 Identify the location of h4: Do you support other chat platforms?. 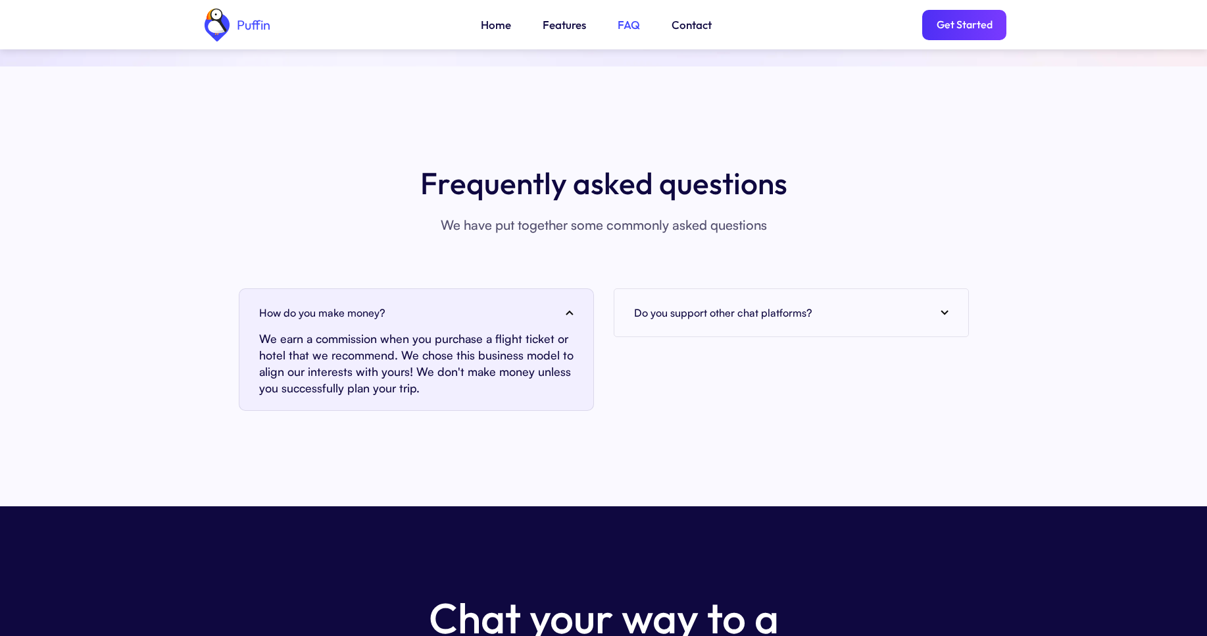
(723, 313).